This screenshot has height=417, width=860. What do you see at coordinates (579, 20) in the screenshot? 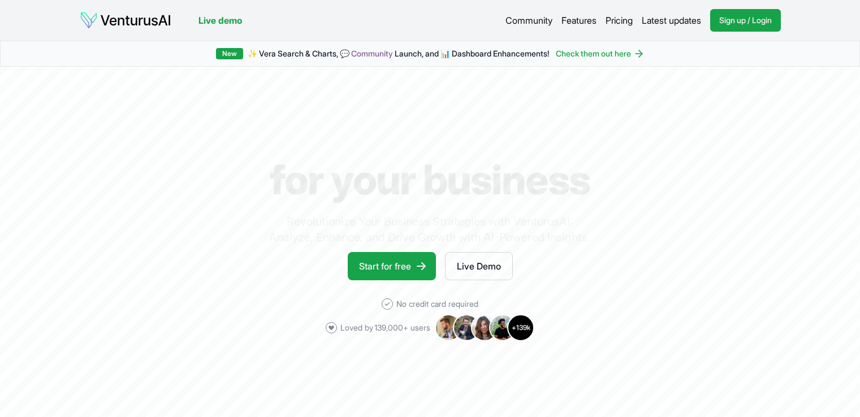
I see `a: Features` at bounding box center [579, 20].